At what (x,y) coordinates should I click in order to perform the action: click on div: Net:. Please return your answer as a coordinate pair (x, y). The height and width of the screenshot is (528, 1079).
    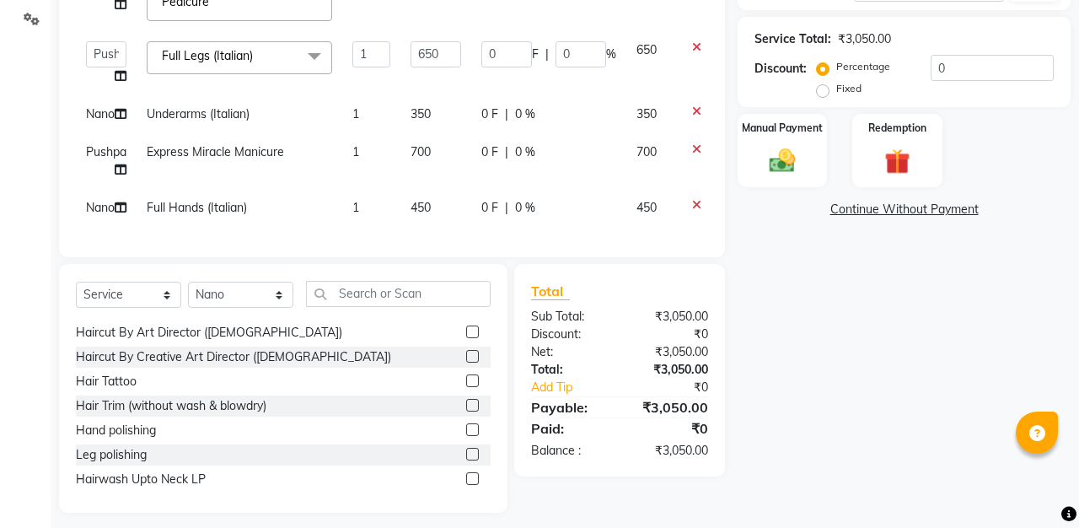
    Looking at the image, I should click on (569, 352).